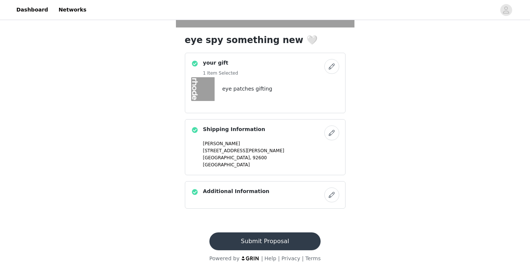 The image size is (530, 271). Describe the element at coordinates (220, 63) in the screenshot. I see `h4: your gift` at that location.